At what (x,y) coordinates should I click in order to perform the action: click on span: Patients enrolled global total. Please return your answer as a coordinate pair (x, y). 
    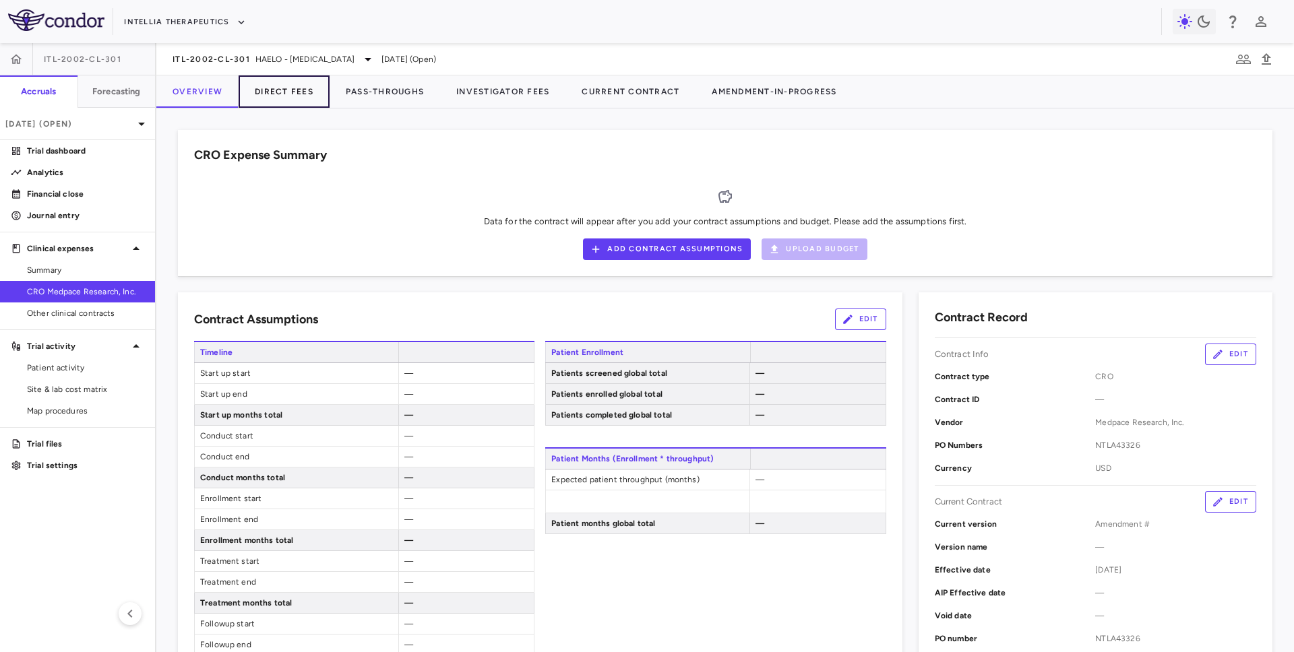
    Looking at the image, I should click on (648, 394).